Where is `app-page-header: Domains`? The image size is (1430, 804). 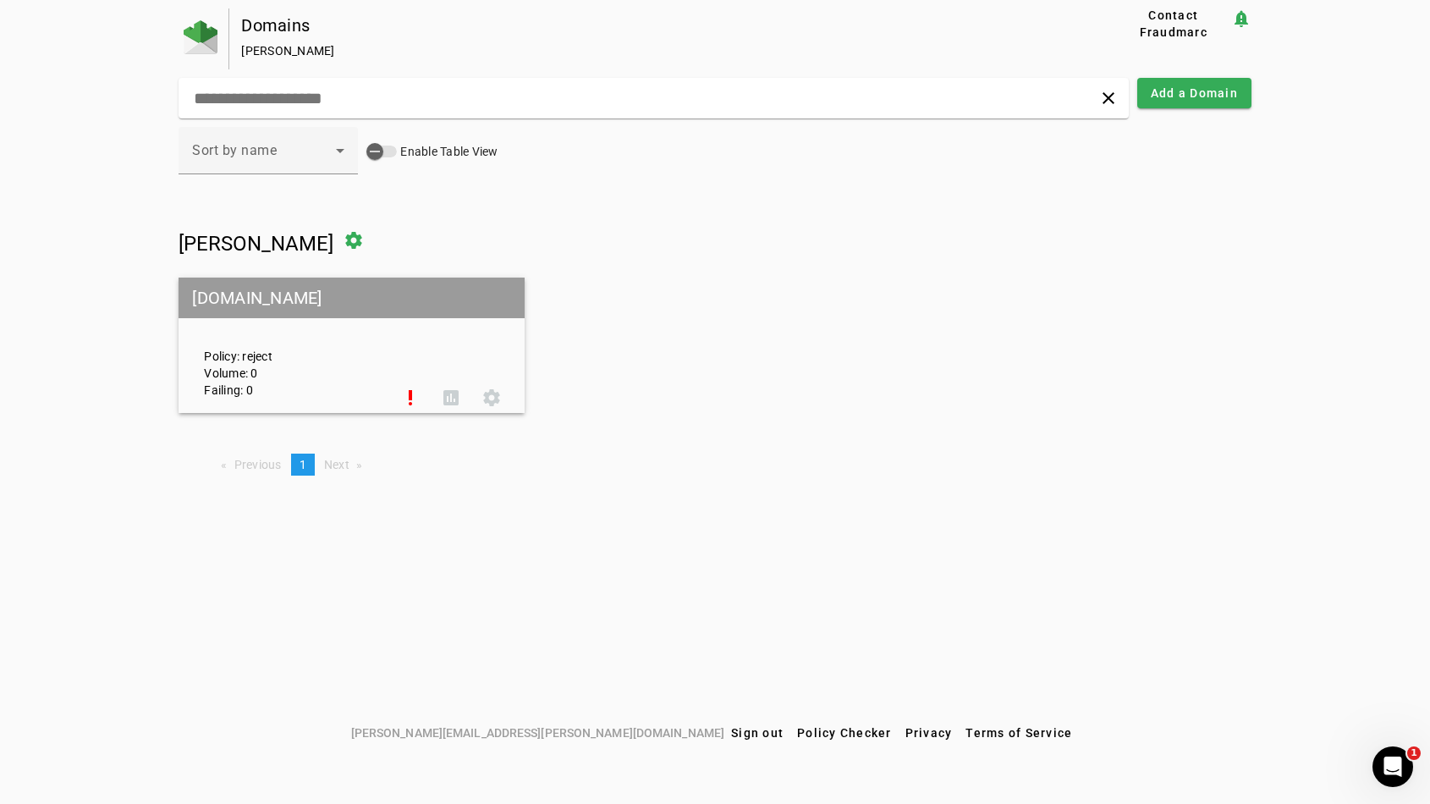
app-page-header: Domains is located at coordinates (715, 39).